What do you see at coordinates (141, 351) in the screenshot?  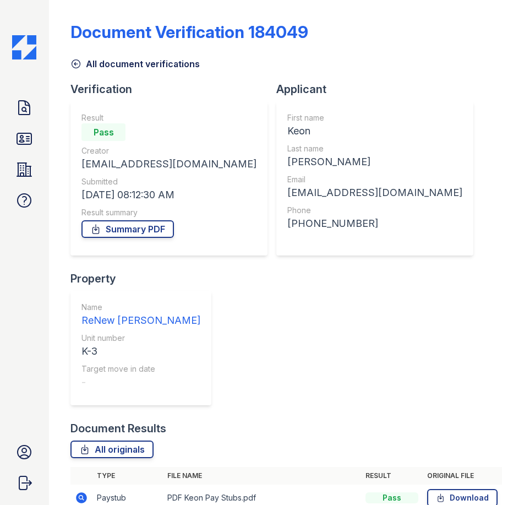 I see `div: K-3` at bounding box center [141, 351].